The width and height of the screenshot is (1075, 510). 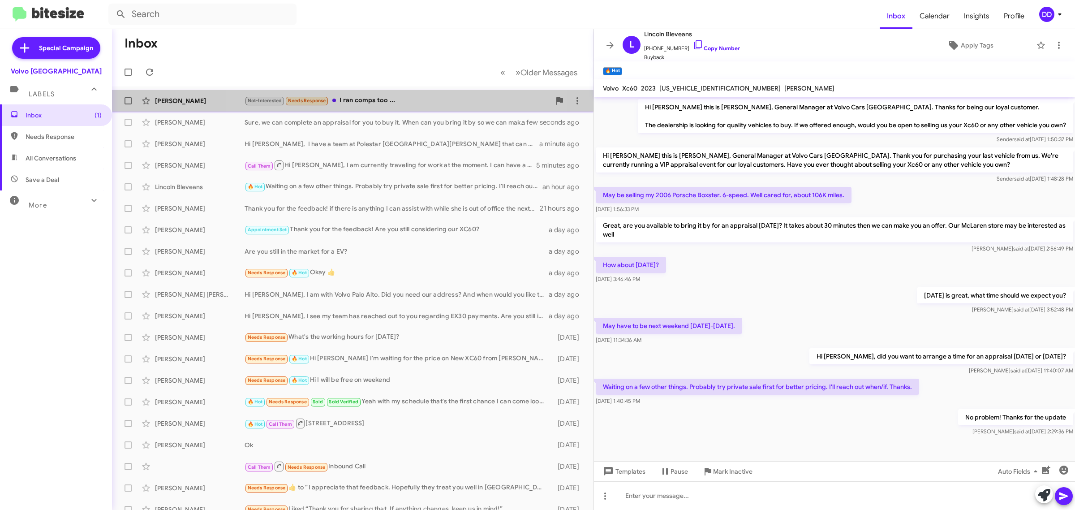 What do you see at coordinates (503, 72) in the screenshot?
I see `button: Previous` at bounding box center [503, 72].